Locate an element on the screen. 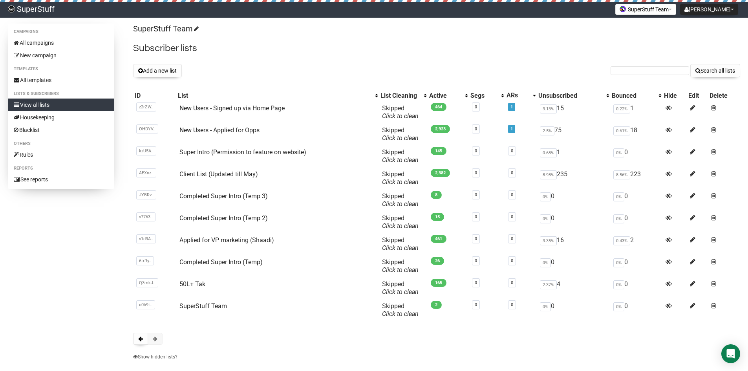 This screenshot has height=371, width=748. td: 18 is located at coordinates (636, 134).